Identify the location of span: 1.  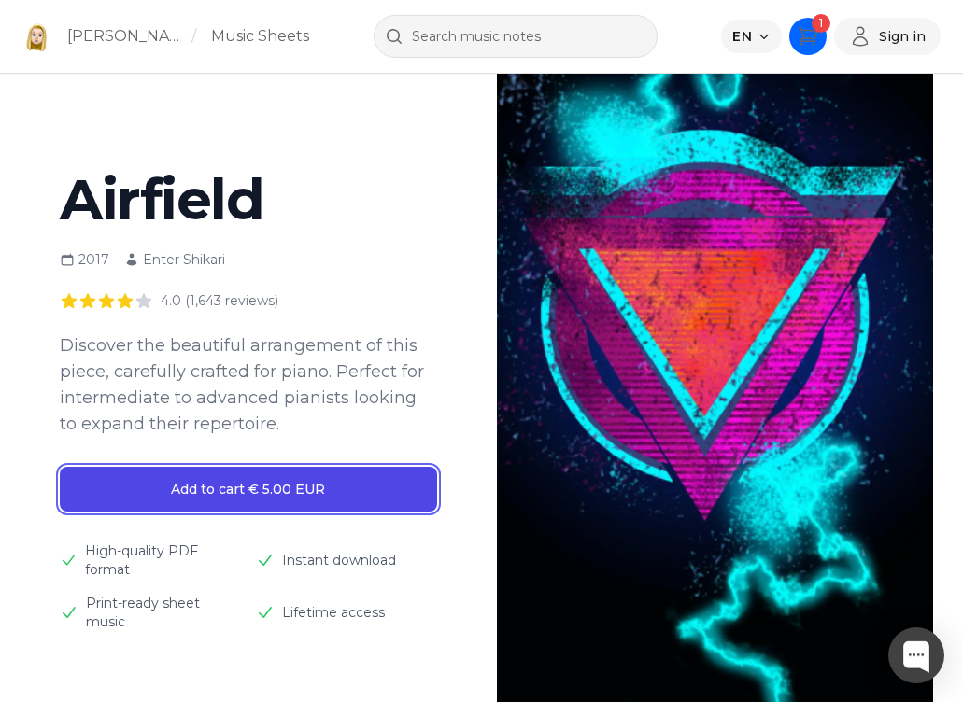
(821, 23).